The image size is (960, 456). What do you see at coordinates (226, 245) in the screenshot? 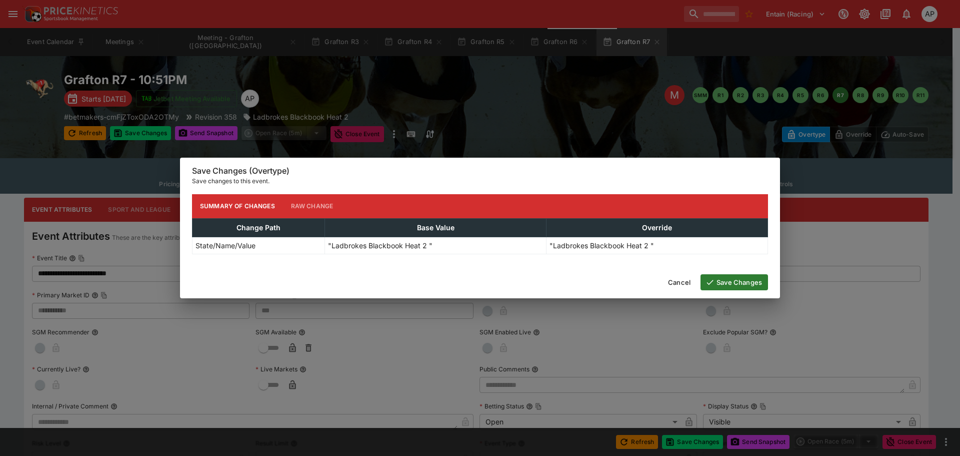
I see `p: State/Name/Value` at bounding box center [226, 245].